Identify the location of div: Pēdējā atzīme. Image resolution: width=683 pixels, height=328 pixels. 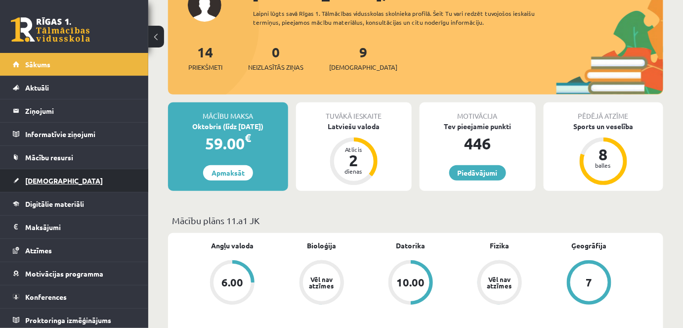
(603, 112).